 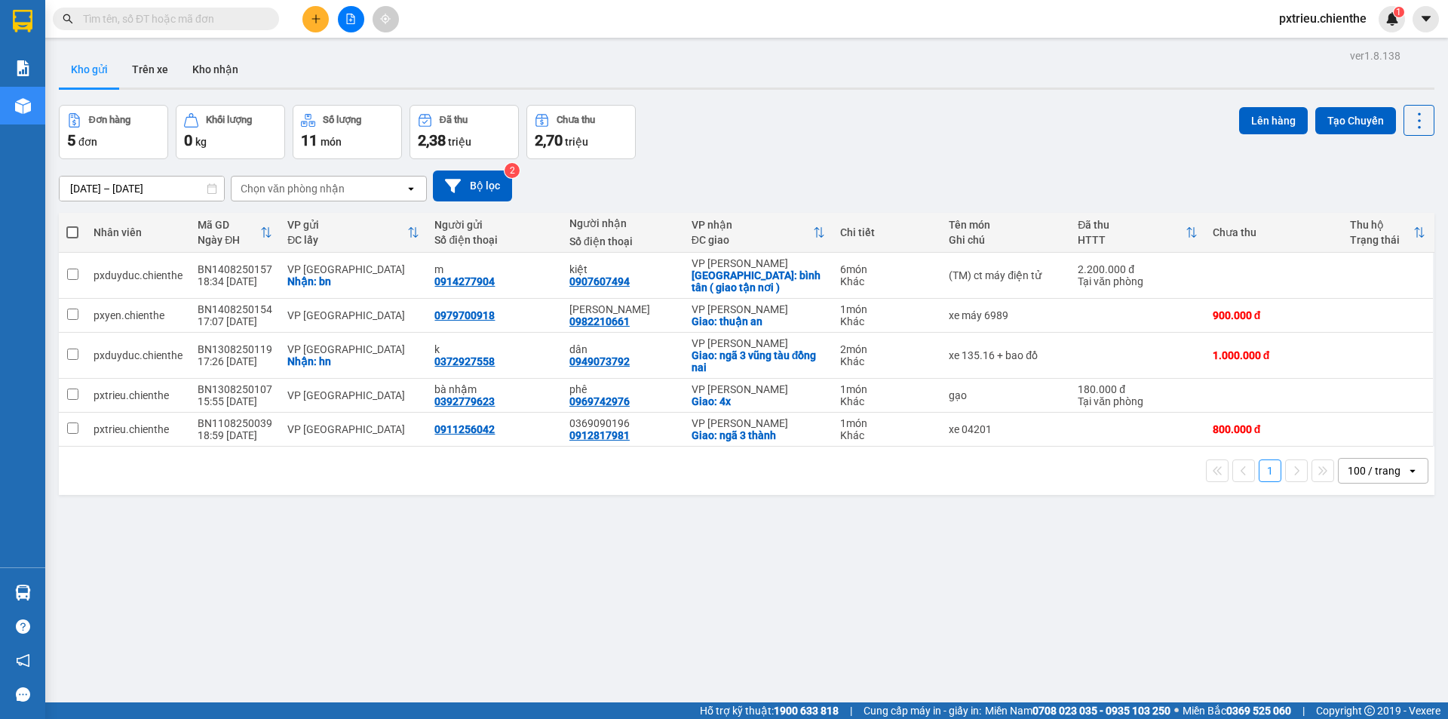 What do you see at coordinates (1131, 240) in the screenshot?
I see `div: HTTT` at bounding box center [1131, 240].